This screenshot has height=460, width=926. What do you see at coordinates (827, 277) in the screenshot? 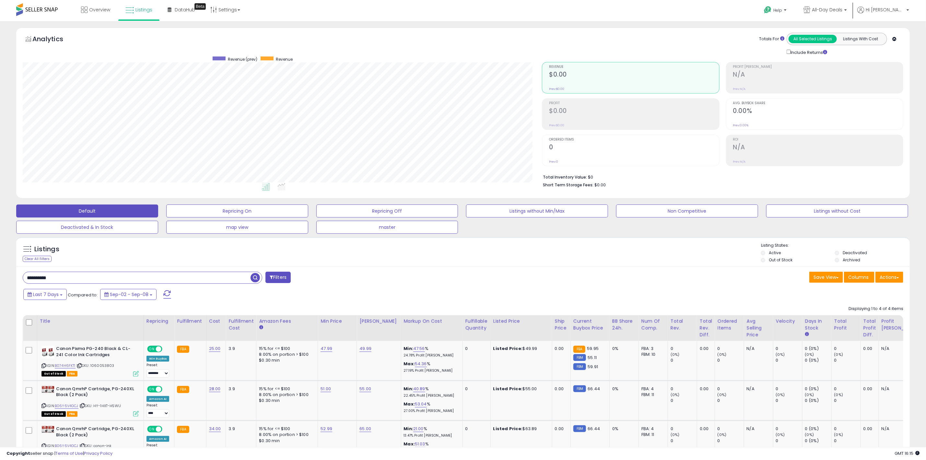
I see `button: Save View` at bounding box center [827, 277].